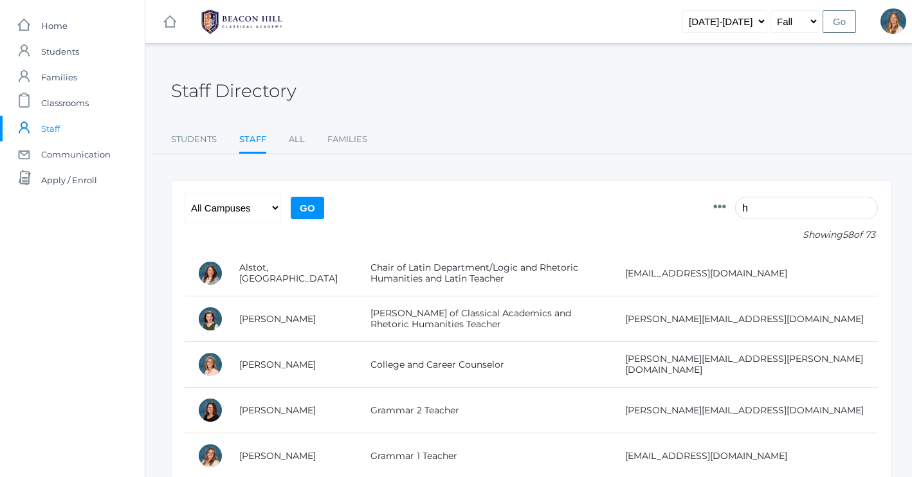 The width and height of the screenshot is (912, 477). What do you see at coordinates (210, 273) in the screenshot?
I see `div: Jordan Alstot` at bounding box center [210, 273].